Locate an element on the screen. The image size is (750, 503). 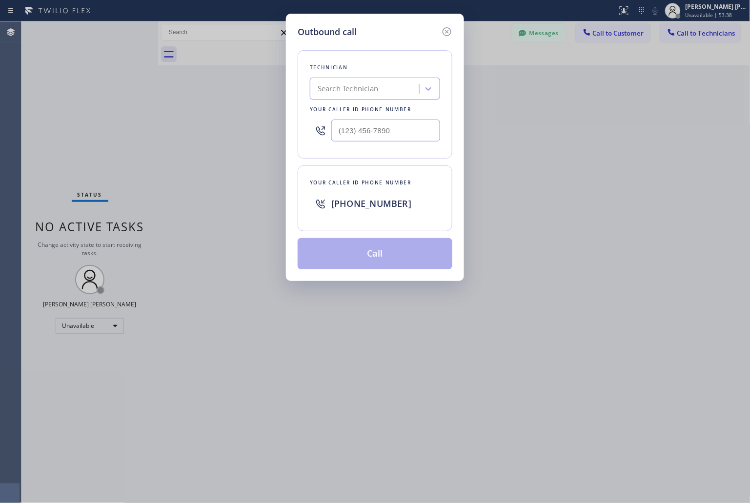
h5: Outbound call is located at coordinates (327, 32).